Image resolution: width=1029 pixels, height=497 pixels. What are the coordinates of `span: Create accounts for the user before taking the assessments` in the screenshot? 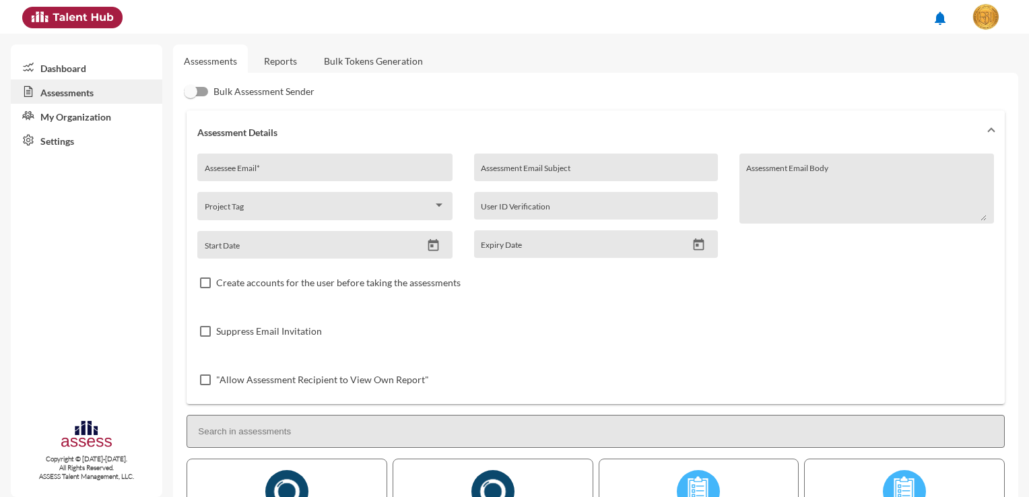 It's located at (338, 283).